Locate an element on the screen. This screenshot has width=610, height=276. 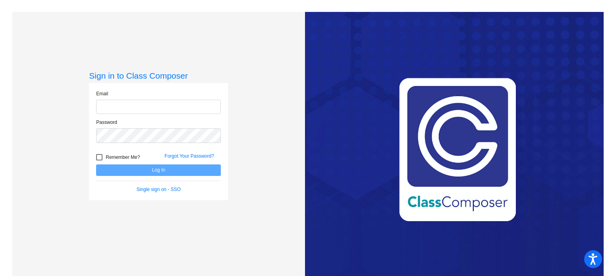
h3: Sign in to Class Composer is located at coordinates (158, 75).